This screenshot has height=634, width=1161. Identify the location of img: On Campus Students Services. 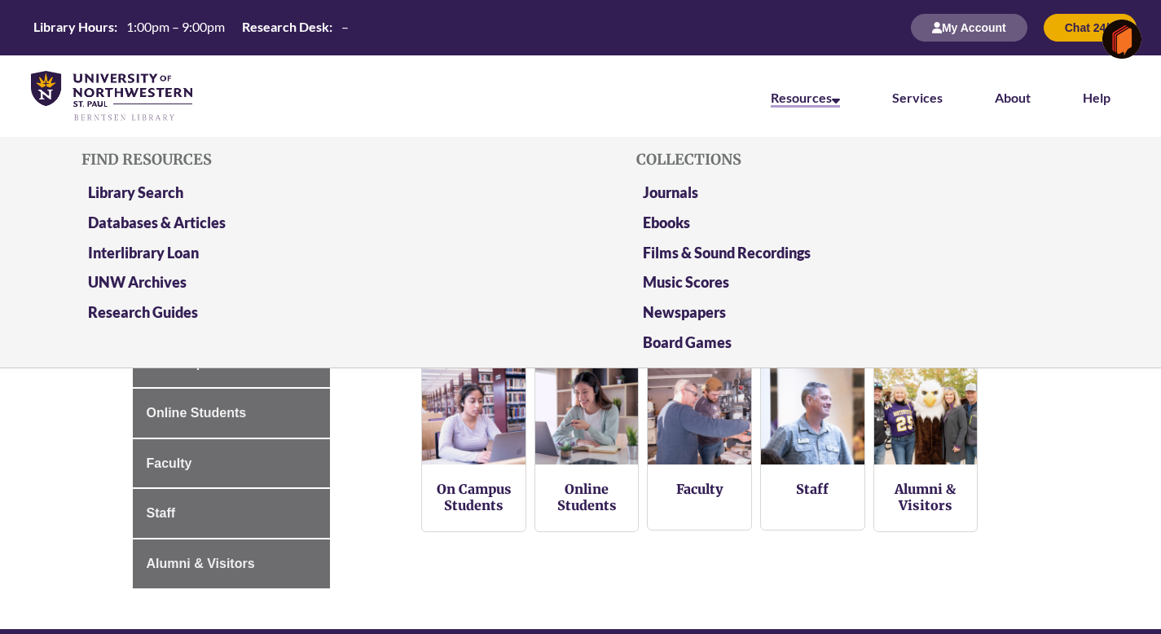
(474, 413).